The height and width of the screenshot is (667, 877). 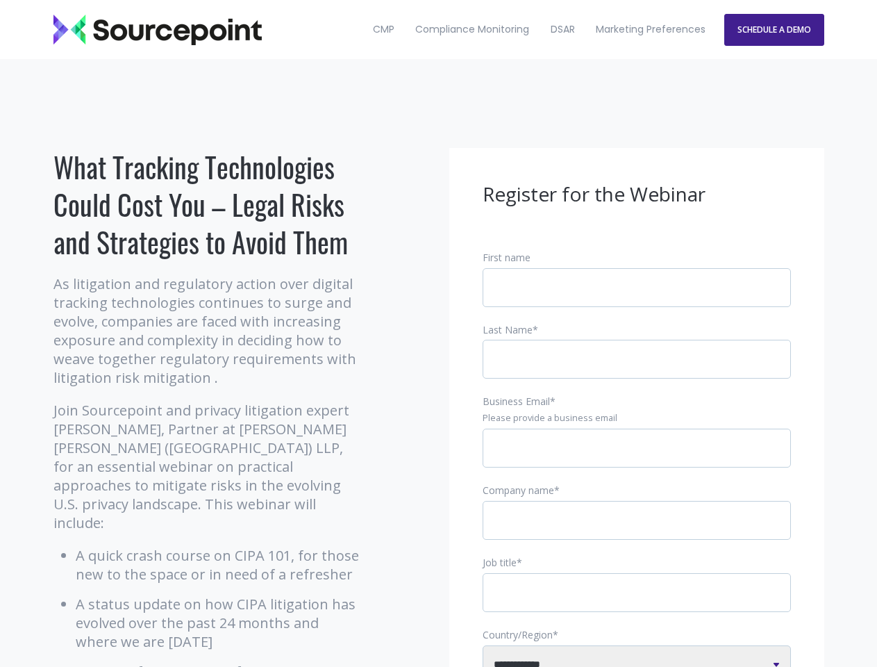 What do you see at coordinates (775, 30) in the screenshot?
I see `a: SCHEDULE A DEMO` at bounding box center [775, 30].